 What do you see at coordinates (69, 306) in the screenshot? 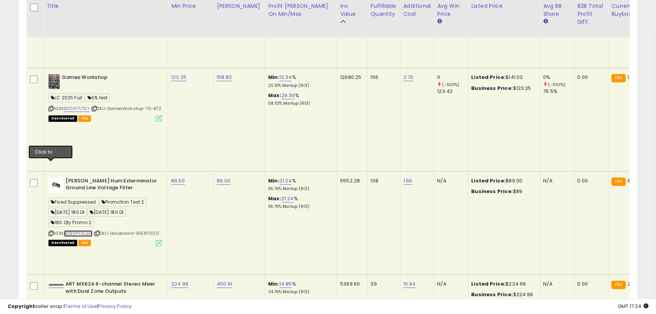
I see `div: seller snap | |` at bounding box center [69, 306].